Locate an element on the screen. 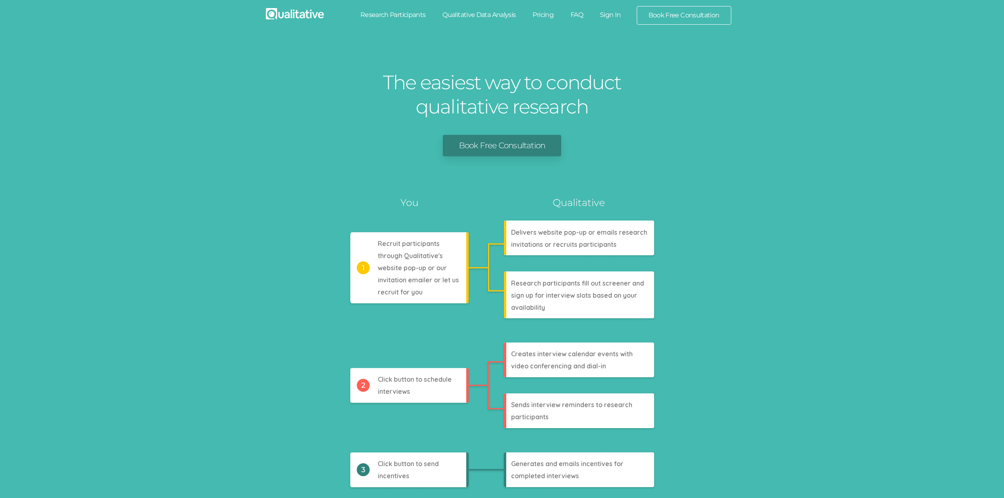  tspan: incentives is located at coordinates (394, 476).